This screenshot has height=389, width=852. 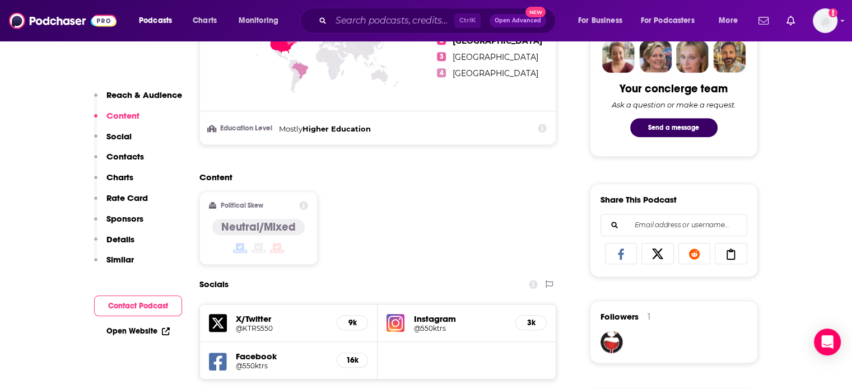 What do you see at coordinates (138, 331) in the screenshot?
I see `a: Open Website` at bounding box center [138, 331].